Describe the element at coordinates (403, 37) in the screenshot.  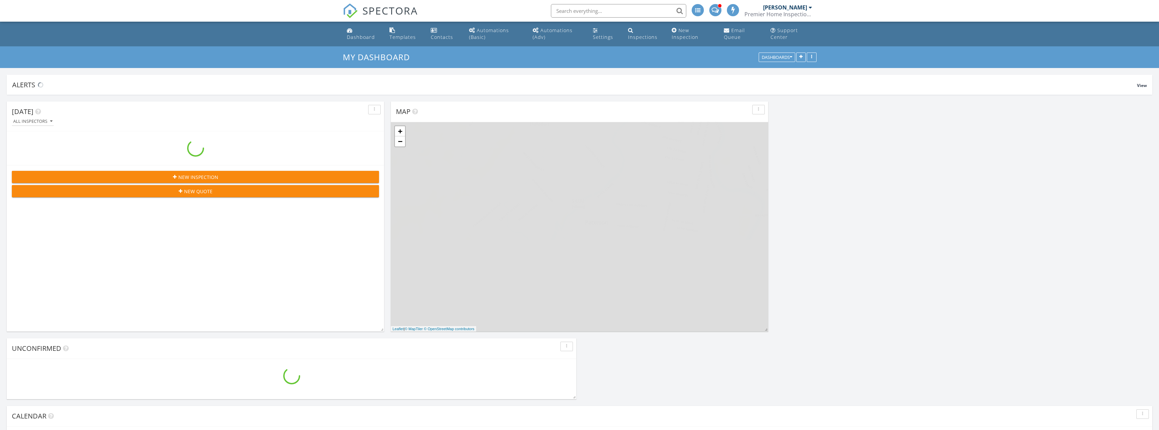
I see `div: Templates` at that location.